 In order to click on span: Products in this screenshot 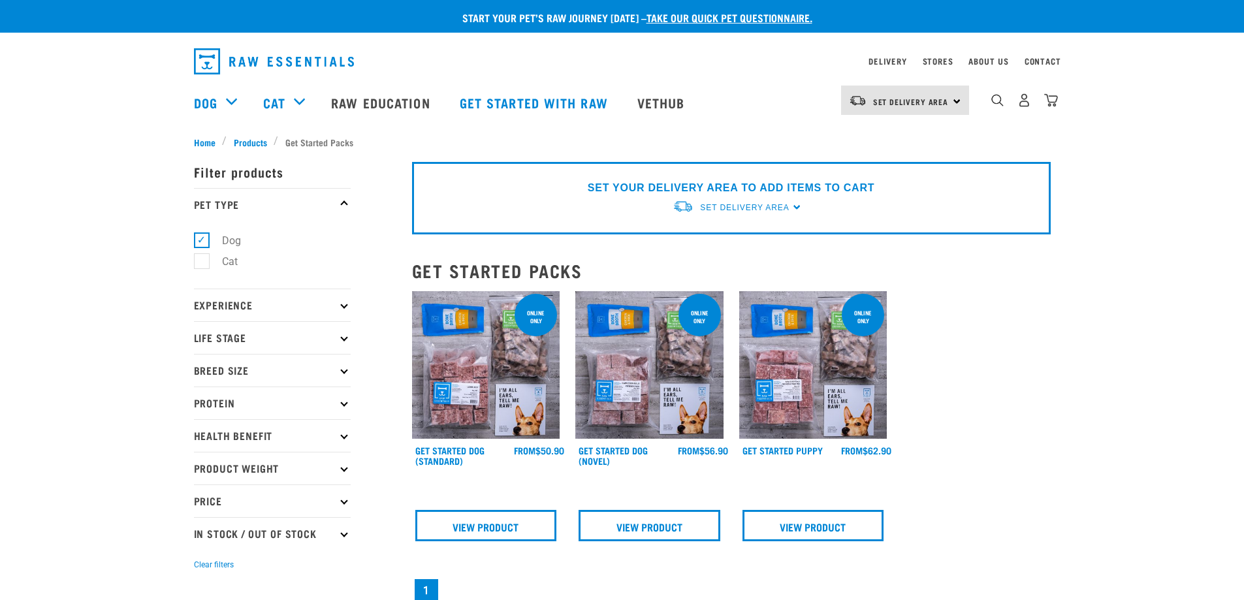, I will do `click(250, 142)`.